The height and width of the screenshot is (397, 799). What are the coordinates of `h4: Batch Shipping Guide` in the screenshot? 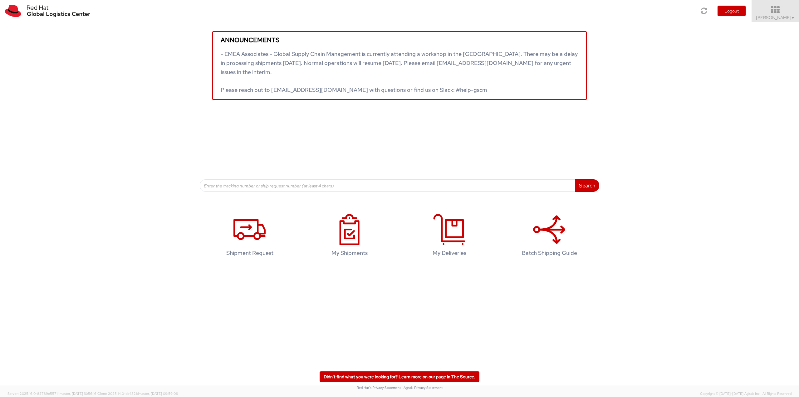 It's located at (549, 253).